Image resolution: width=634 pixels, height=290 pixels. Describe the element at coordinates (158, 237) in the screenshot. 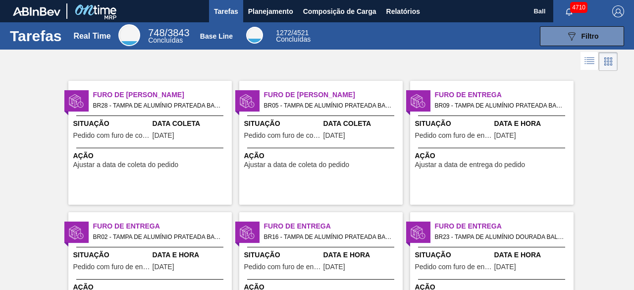

I see `span: BR02 - TAMPA DE ALUMÍNIO PRATEADA BALL CDL Pedido - 2003246` at that location.